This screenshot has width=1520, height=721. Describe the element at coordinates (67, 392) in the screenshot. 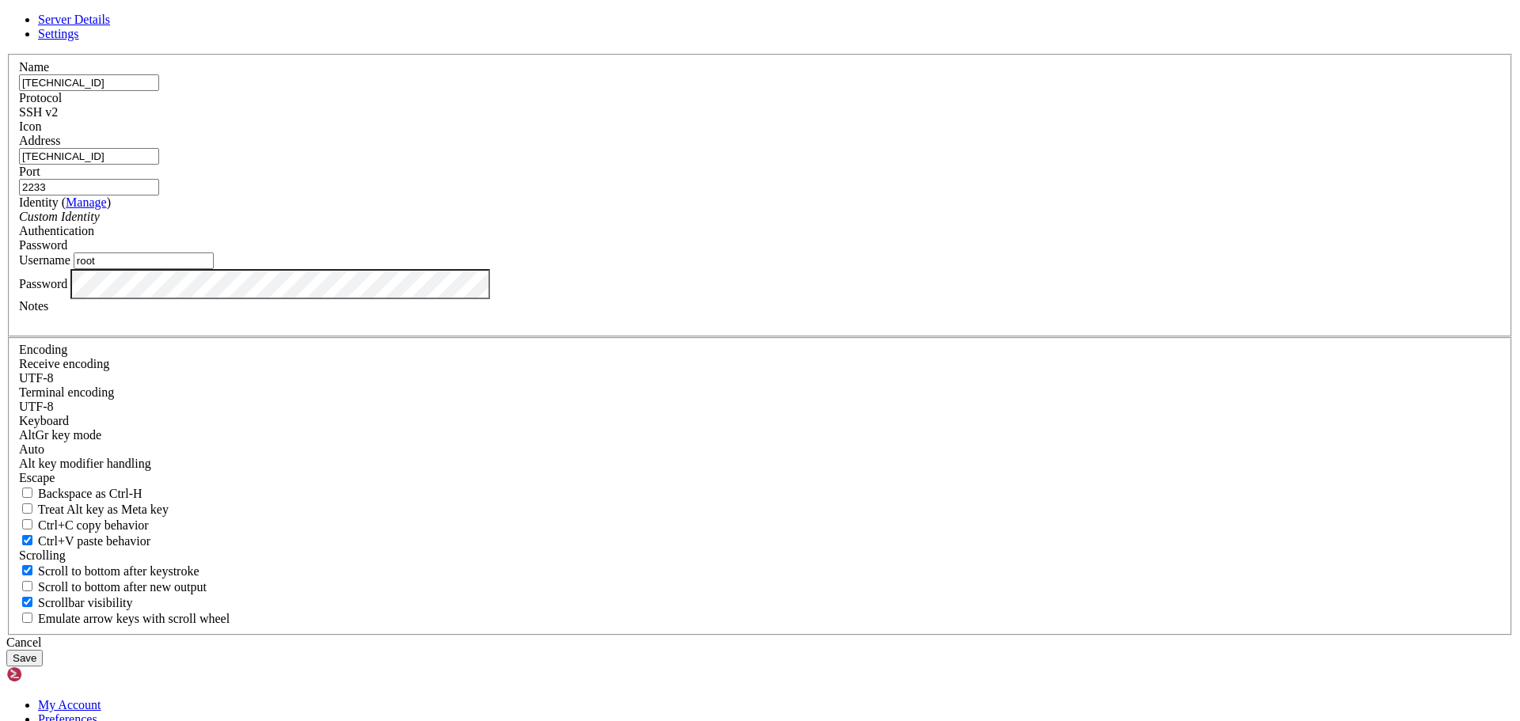

I see `label: The default terminal encoding. ISO-2022 enables character map translations (like graphics maps). ...` at that location.